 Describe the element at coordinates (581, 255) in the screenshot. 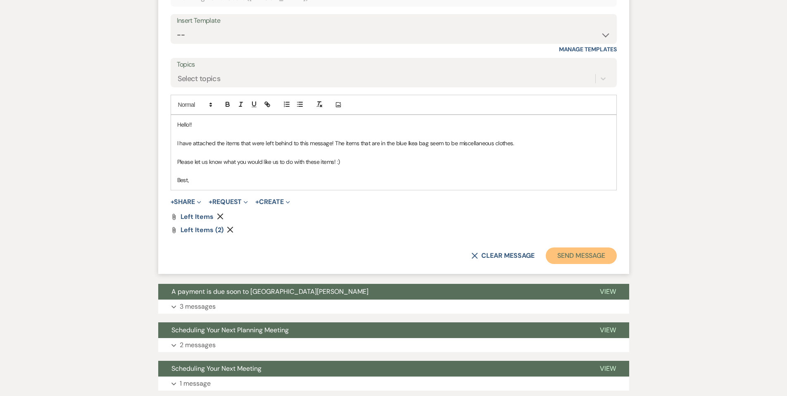

I see `button: Send Message` at that location.